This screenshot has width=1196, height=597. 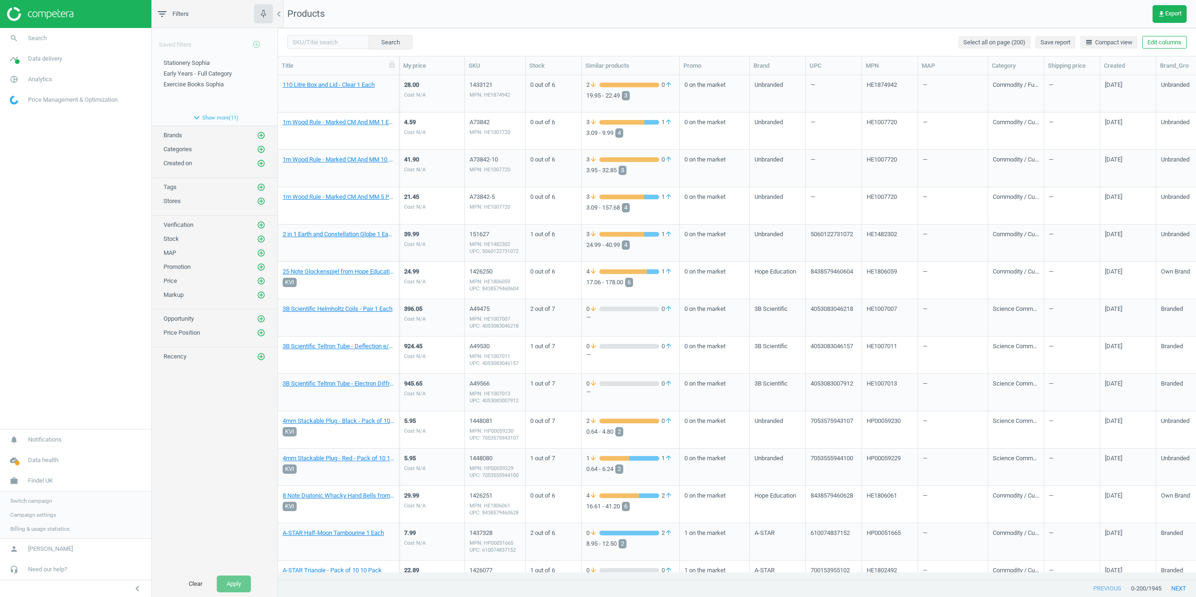 I want to click on div: MPN: HE1007013 UPC: 4053083007912, so click(x=495, y=398).